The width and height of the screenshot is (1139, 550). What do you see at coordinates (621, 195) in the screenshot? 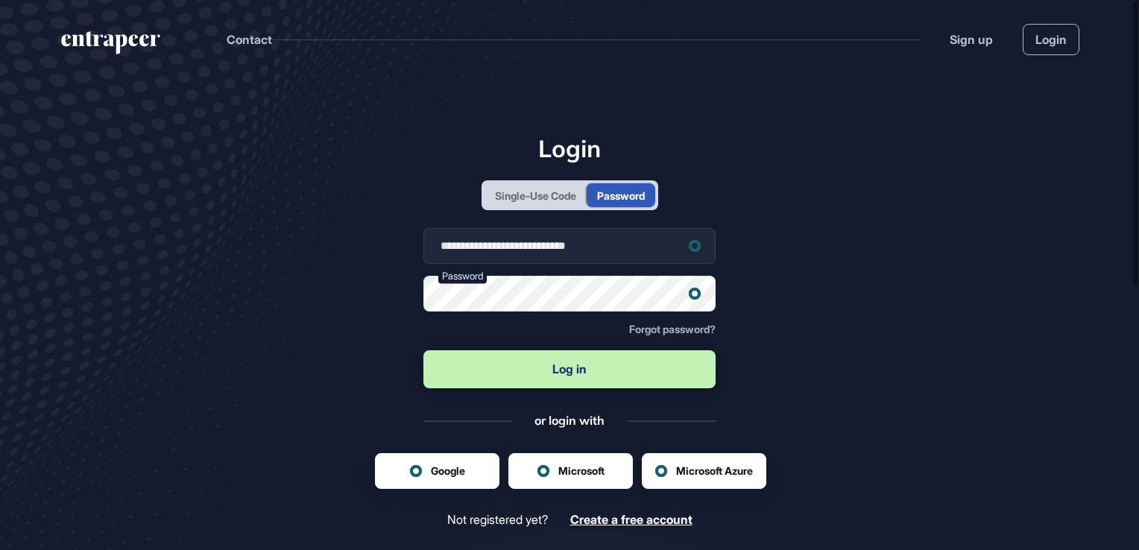
I see `div: Password` at bounding box center [621, 195].